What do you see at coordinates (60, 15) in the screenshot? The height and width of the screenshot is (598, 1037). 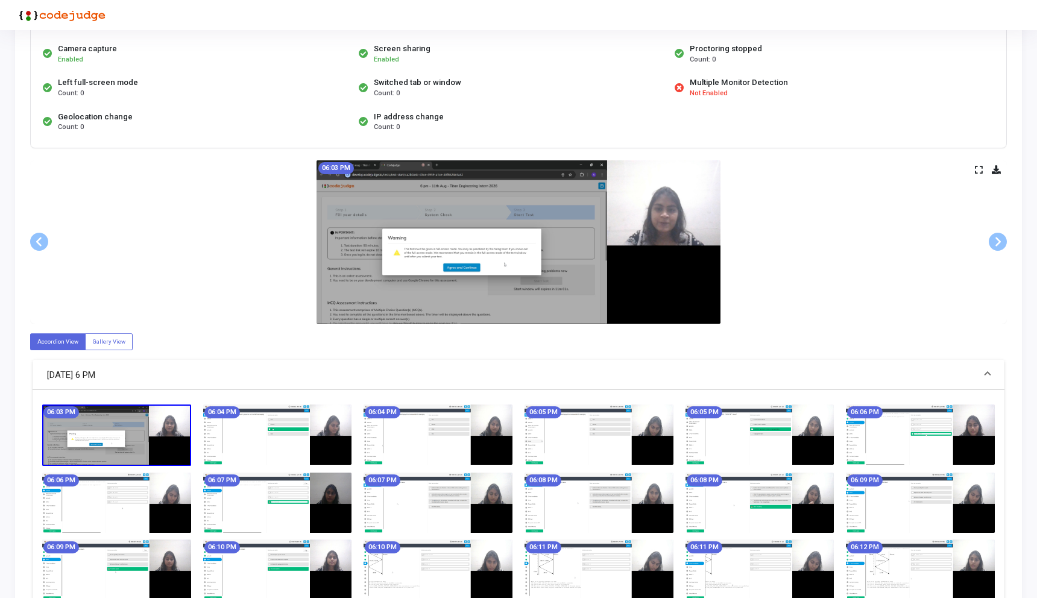 I see `img: logo` at bounding box center [60, 15].